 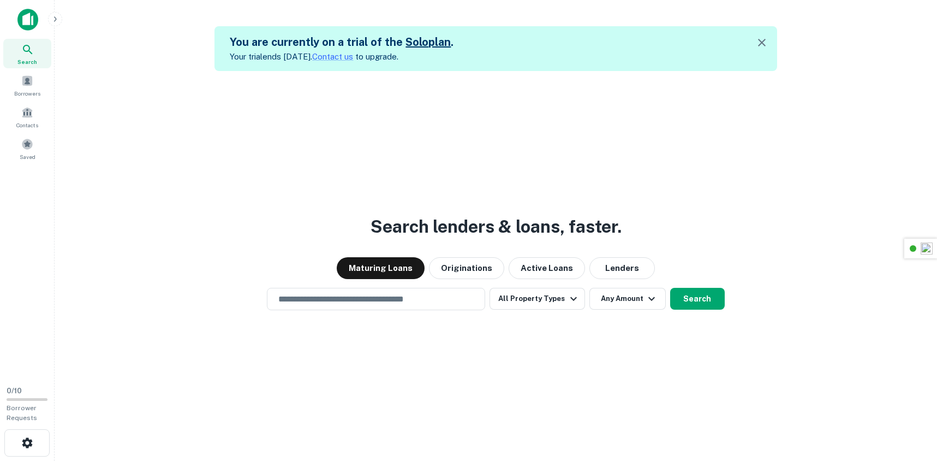 I want to click on button: Active Loans, so click(x=547, y=268).